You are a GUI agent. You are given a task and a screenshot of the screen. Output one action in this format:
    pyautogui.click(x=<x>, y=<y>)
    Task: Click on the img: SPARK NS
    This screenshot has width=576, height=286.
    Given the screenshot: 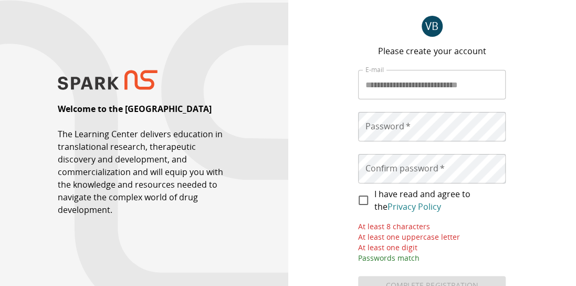 What is the action you would take?
    pyautogui.click(x=108, y=80)
    